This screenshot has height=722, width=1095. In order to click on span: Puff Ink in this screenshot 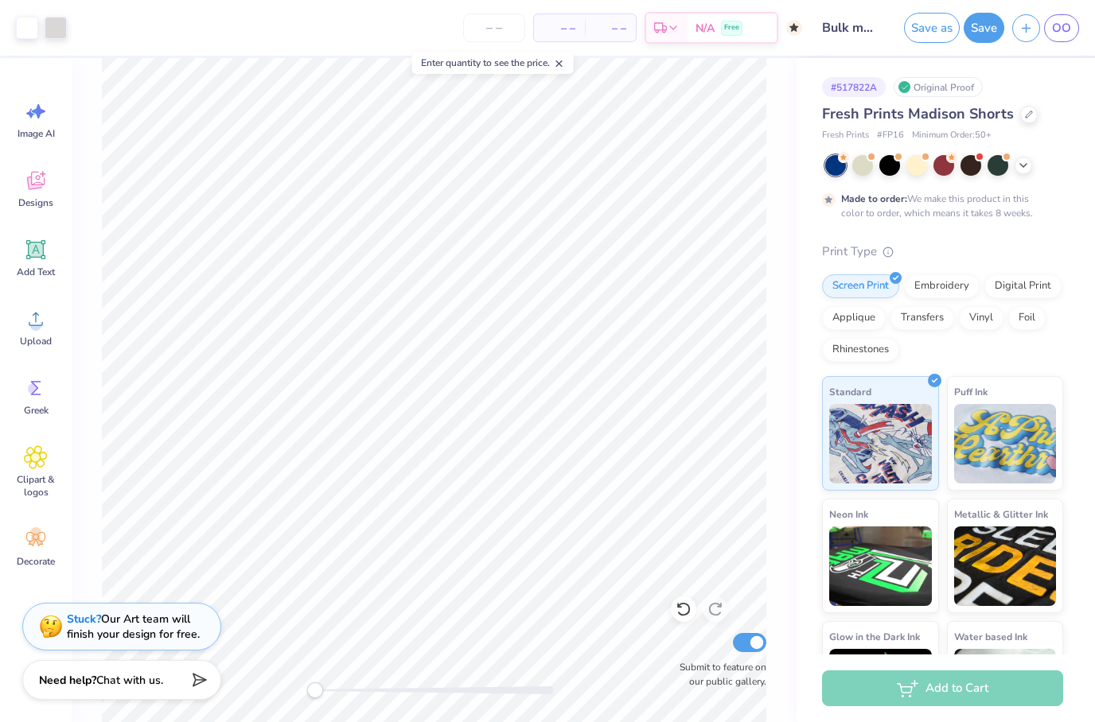, I will do `click(971, 391)`.